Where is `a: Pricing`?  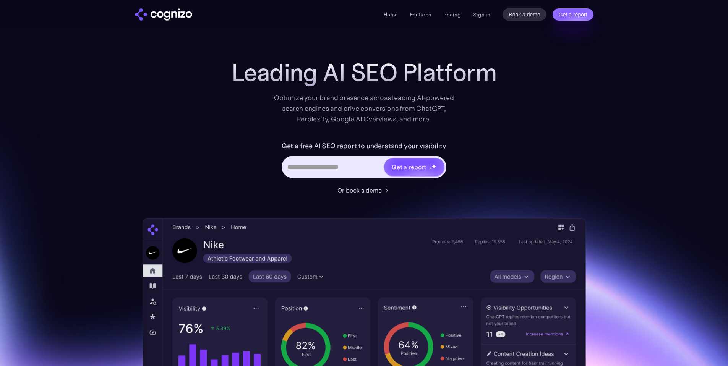
a: Pricing is located at coordinates (452, 15).